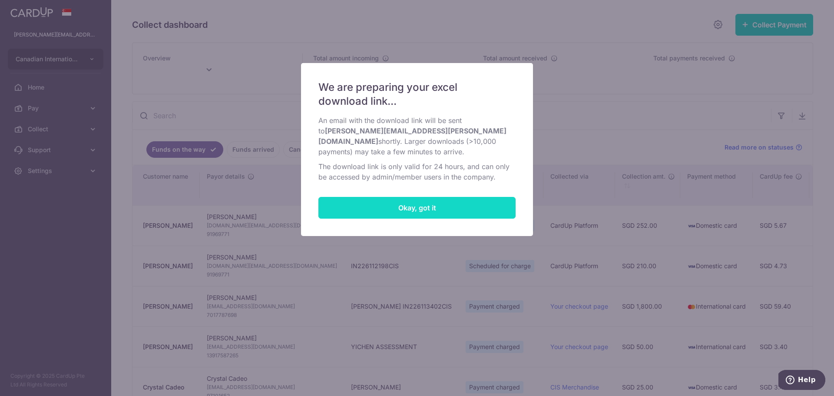 Image resolution: width=834 pixels, height=396 pixels. What do you see at coordinates (417, 136) in the screenshot?
I see `p: An email with the download link will be sent to shortly. Larger downloads (>10,000 payments) may ...` at bounding box center [417, 136].